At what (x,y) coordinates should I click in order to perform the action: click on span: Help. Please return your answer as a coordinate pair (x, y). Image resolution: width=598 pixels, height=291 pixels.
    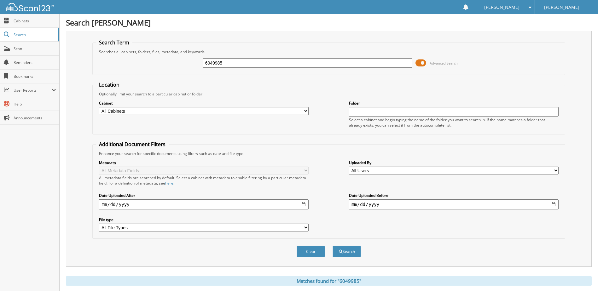
    Looking at the image, I should click on (35, 104).